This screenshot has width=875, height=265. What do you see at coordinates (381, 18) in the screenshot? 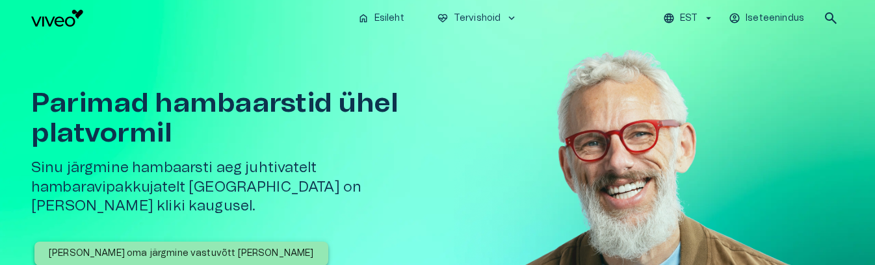
I see `button: homeEsileht` at bounding box center [381, 18].